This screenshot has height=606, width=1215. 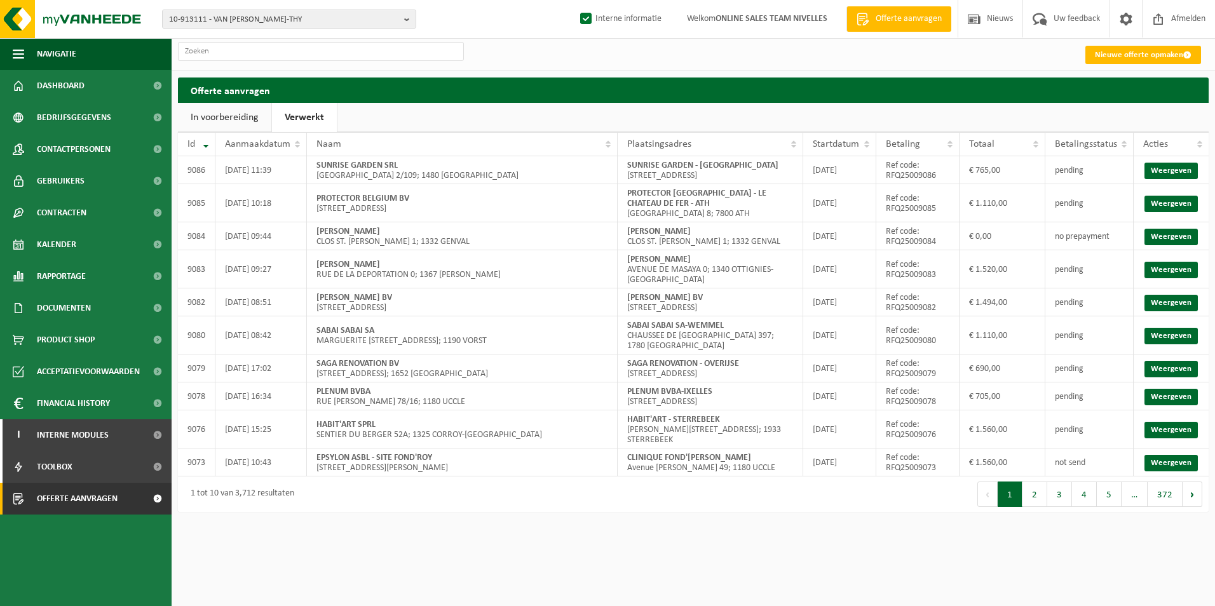 I want to click on td: 9080, so click(x=196, y=335).